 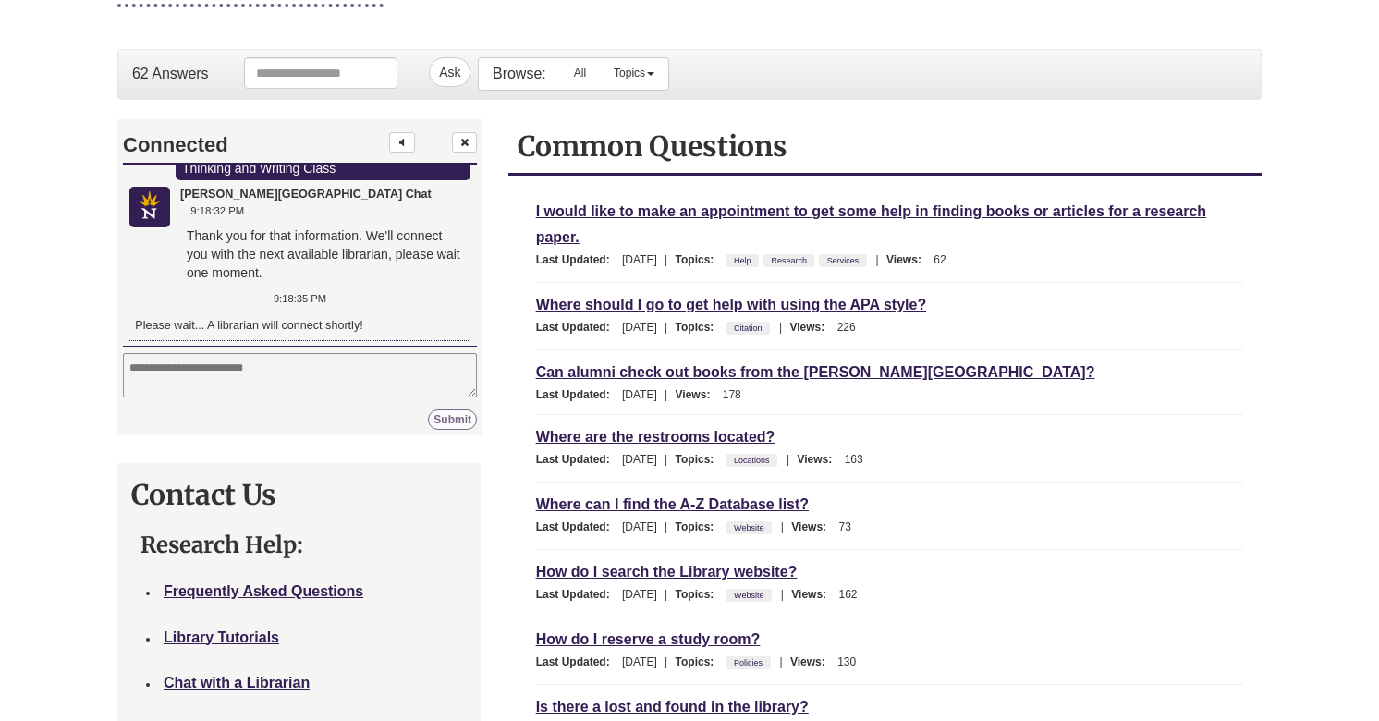 I want to click on div: Chat actions, so click(x=244, y=22).